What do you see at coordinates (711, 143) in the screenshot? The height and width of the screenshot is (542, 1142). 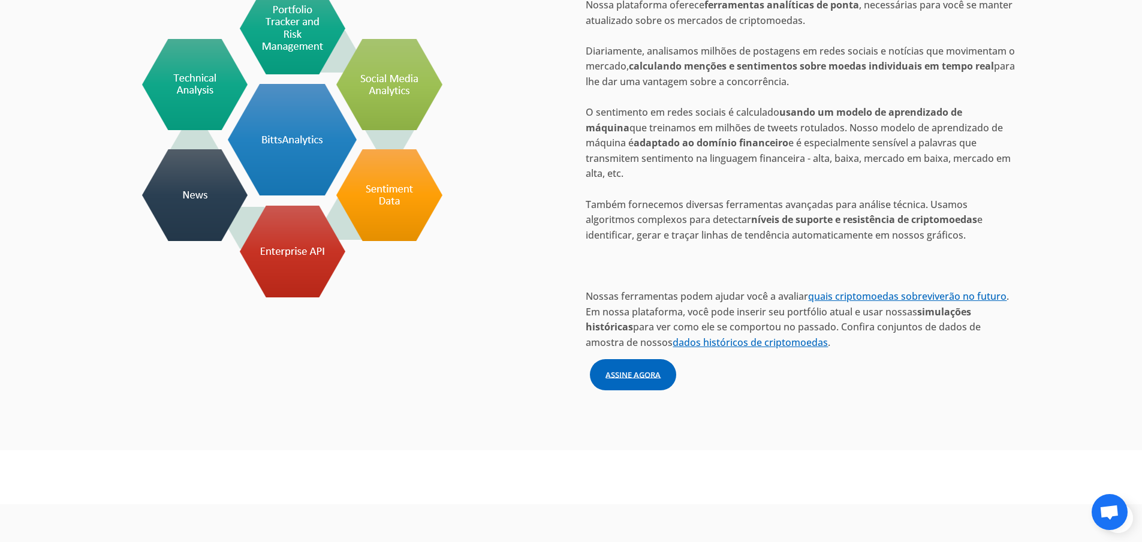 I see `font: adaptado ao domínio financeiro` at bounding box center [711, 143].